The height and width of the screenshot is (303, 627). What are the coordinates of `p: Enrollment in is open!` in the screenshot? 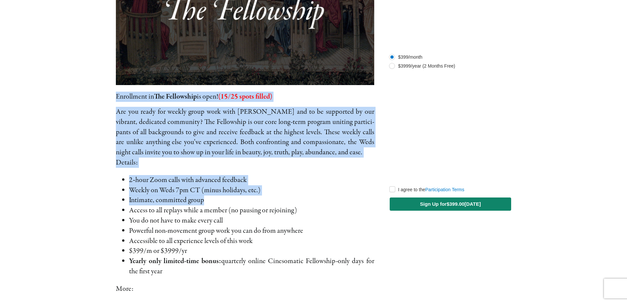 It's located at (245, 96).